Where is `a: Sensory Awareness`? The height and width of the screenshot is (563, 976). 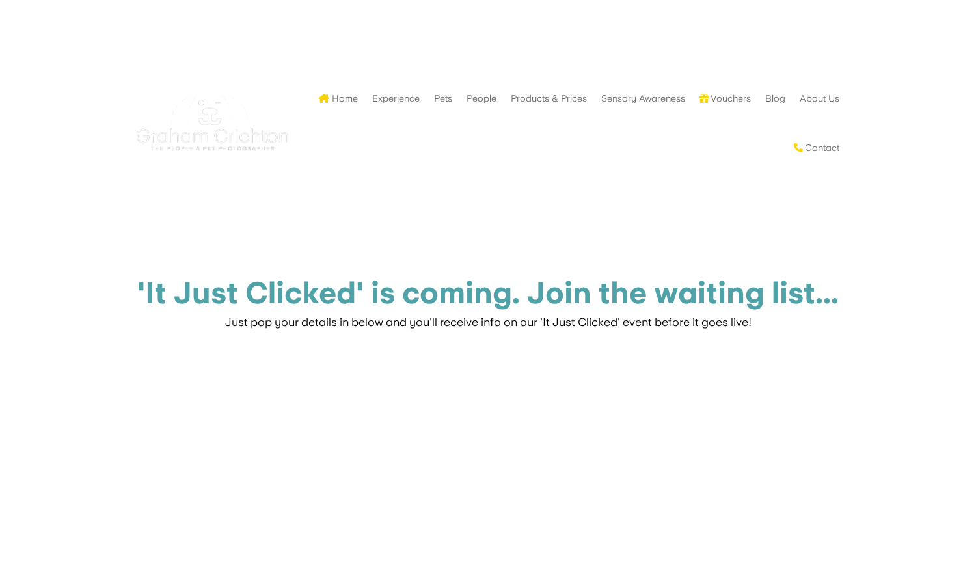
a: Sensory Awareness is located at coordinates (643, 98).